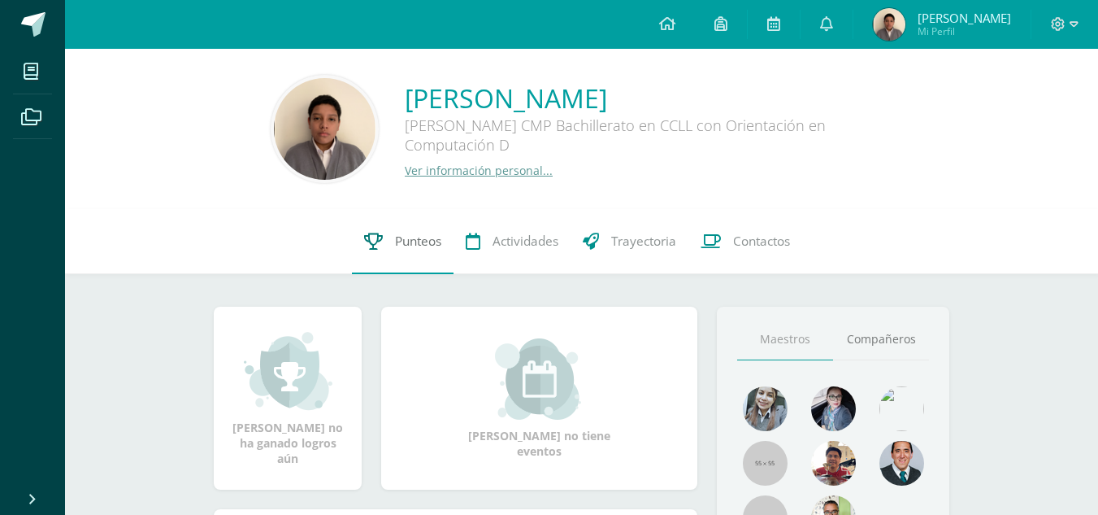  Describe the element at coordinates (765, 463) in the screenshot. I see `img: 55x55` at that location.